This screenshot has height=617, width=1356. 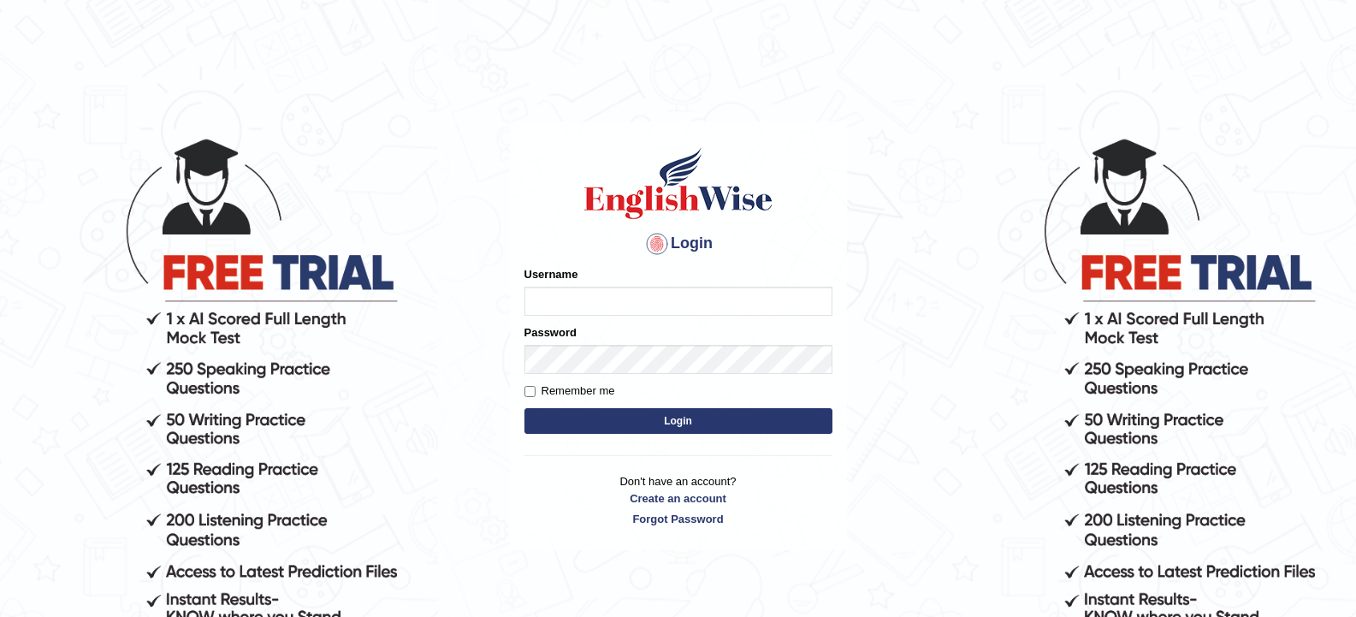 What do you see at coordinates (551, 274) in the screenshot?
I see `label: Username` at bounding box center [551, 274].